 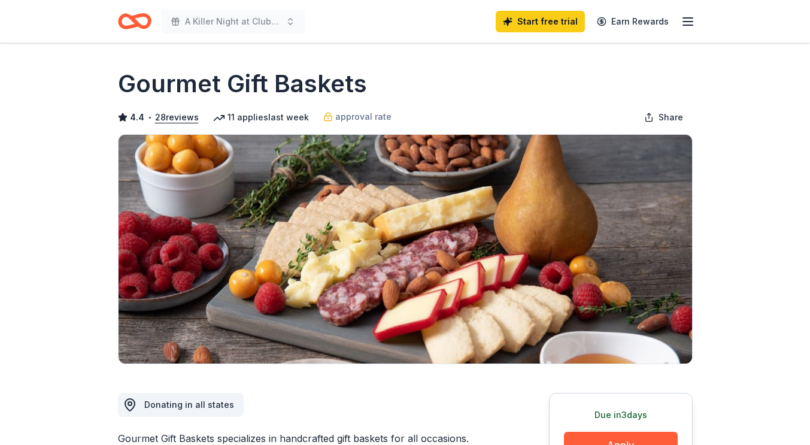 I want to click on div: Due in 3 days, so click(x=621, y=415).